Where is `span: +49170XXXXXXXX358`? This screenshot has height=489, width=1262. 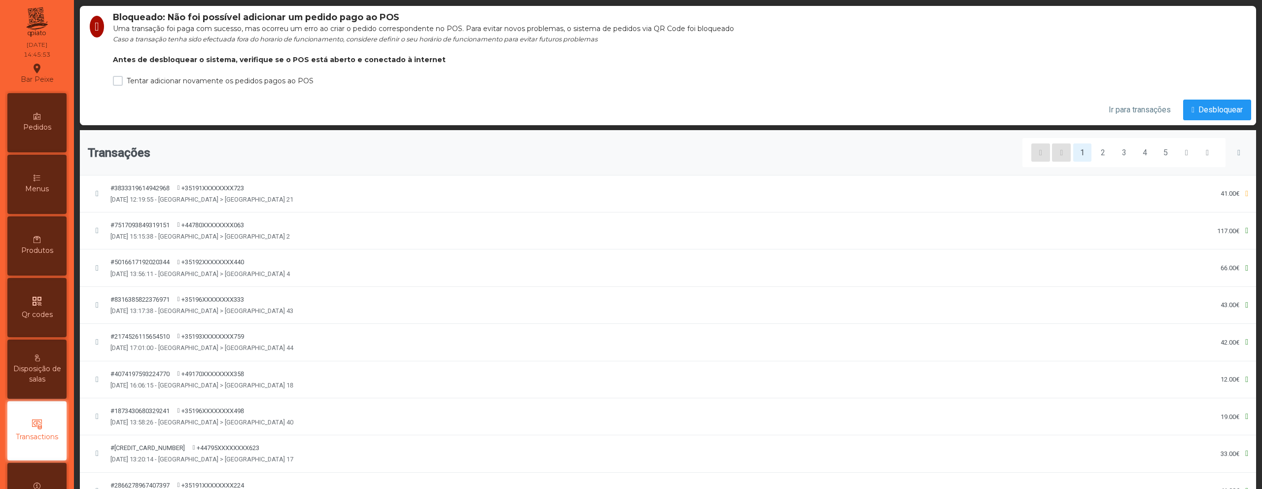 span: +49170XXXXXXXX358 is located at coordinates (213, 374).